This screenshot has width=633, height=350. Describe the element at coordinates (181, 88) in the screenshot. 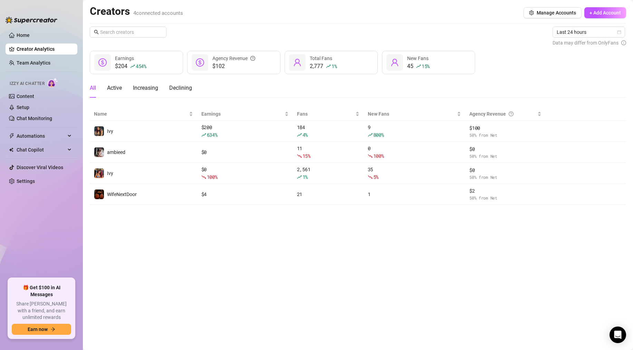

I see `div: Declining` at that location.